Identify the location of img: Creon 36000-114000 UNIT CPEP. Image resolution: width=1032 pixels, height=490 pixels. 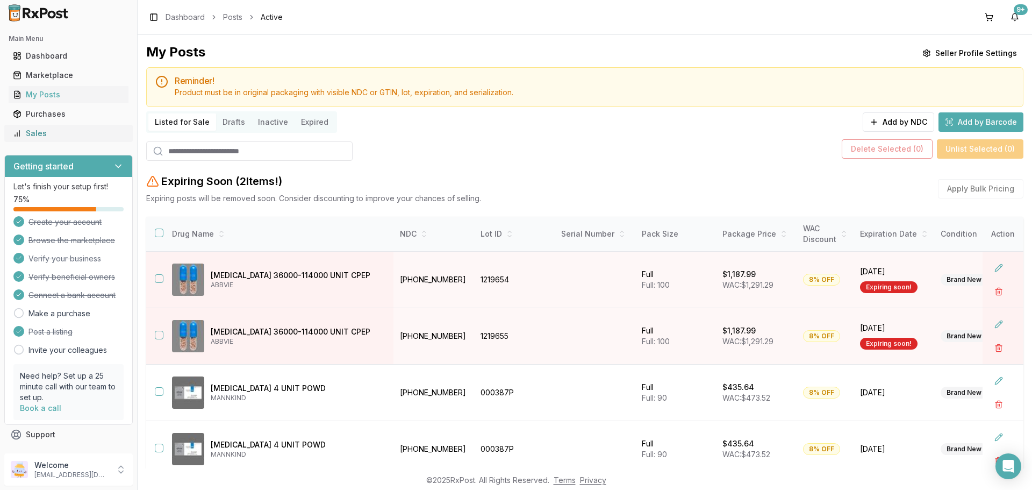
(188, 279).